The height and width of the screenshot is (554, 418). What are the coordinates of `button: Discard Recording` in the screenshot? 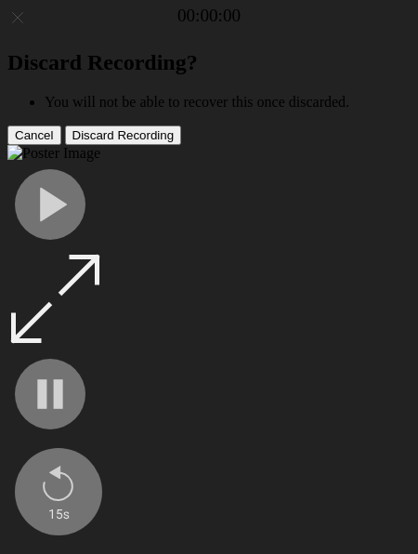 It's located at (124, 135).